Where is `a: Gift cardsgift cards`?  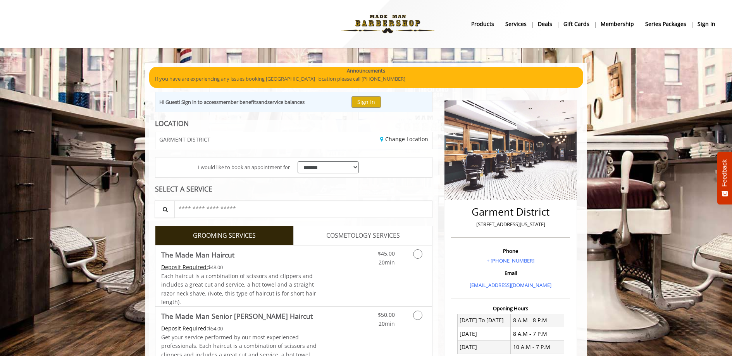
a: Gift cardsgift cards is located at coordinates (576, 24).